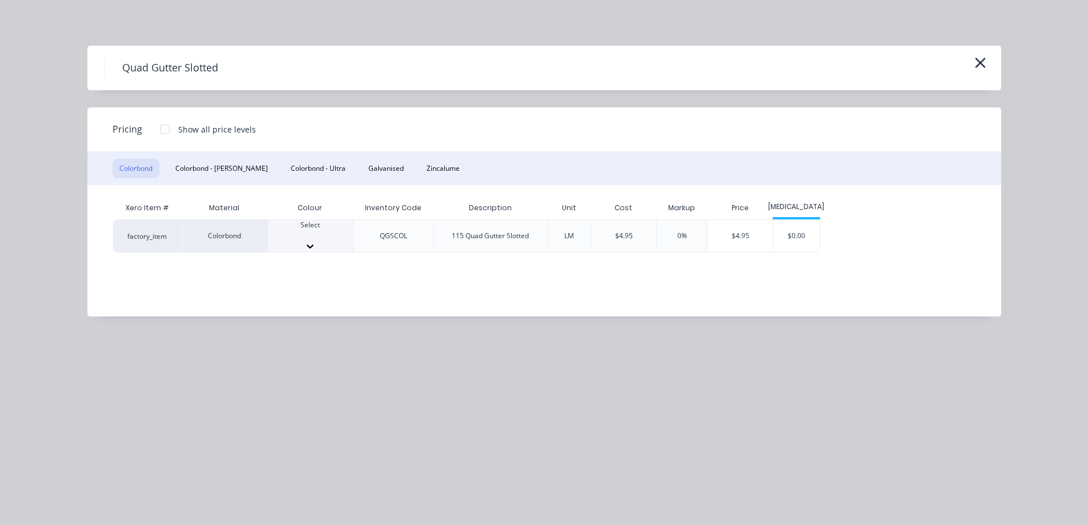 This screenshot has width=1088, height=525. Describe the element at coordinates (127, 129) in the screenshot. I see `span: Pricing` at that location.